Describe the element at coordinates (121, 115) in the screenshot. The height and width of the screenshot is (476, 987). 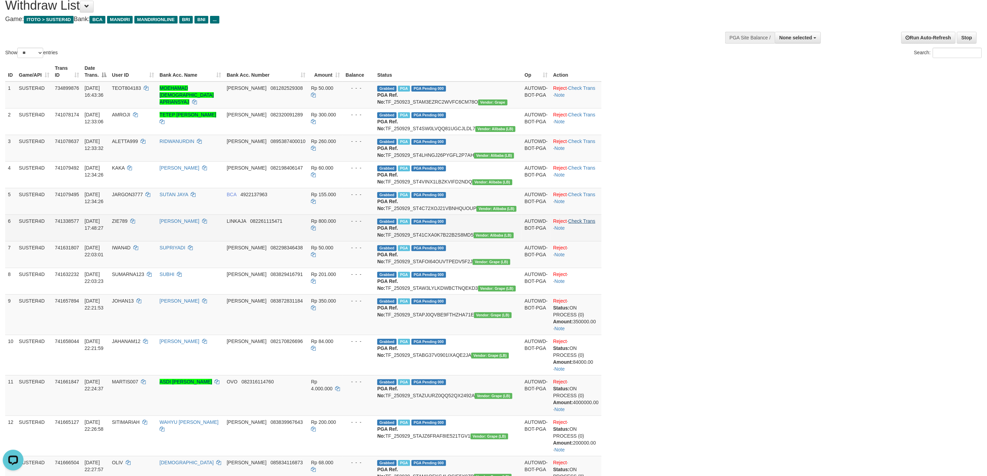
I see `span: AMROJI` at that location.